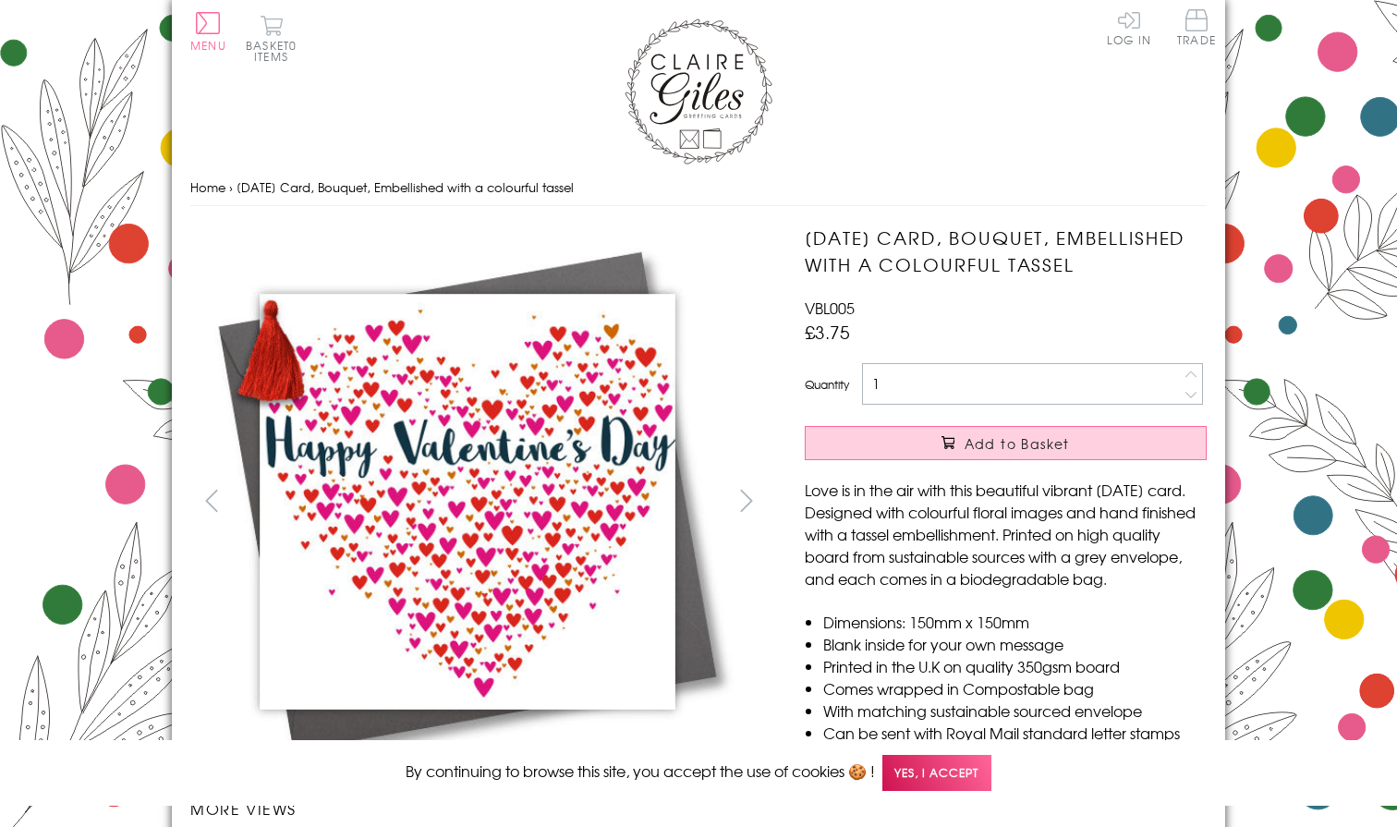  I want to click on h3: More views, so click(479, 809).